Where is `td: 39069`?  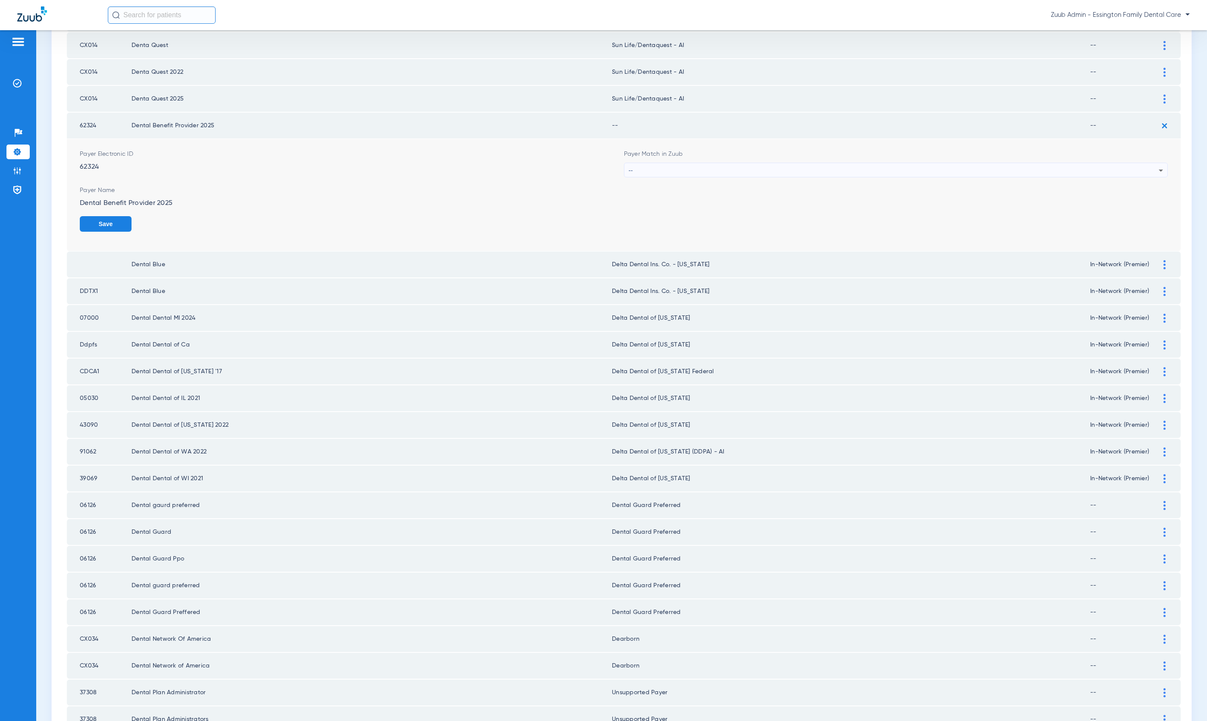
td: 39069 is located at coordinates (99, 478).